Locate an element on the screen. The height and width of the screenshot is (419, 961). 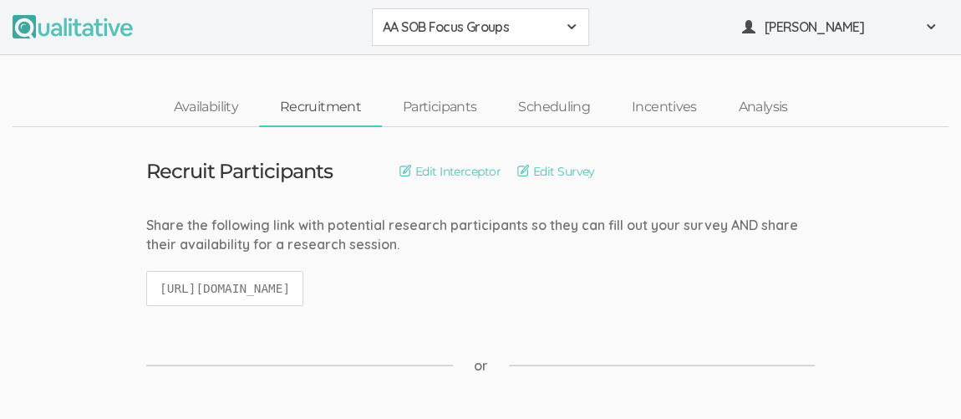
div: Chat Widget is located at coordinates (920, 379).